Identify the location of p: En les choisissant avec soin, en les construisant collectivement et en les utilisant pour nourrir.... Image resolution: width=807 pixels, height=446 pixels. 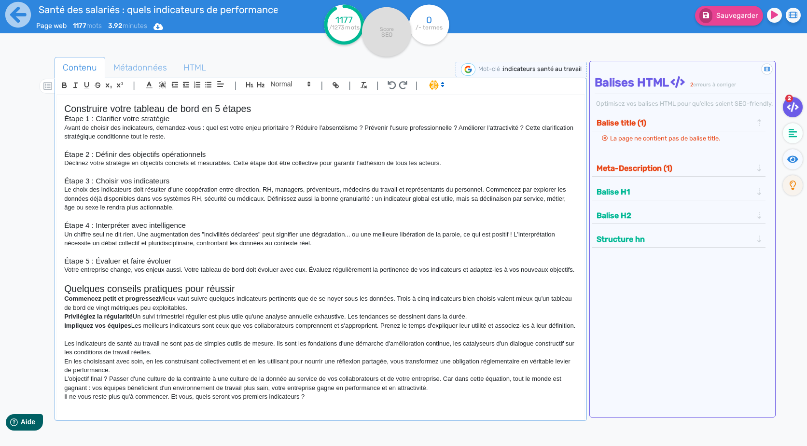
(320, 366).